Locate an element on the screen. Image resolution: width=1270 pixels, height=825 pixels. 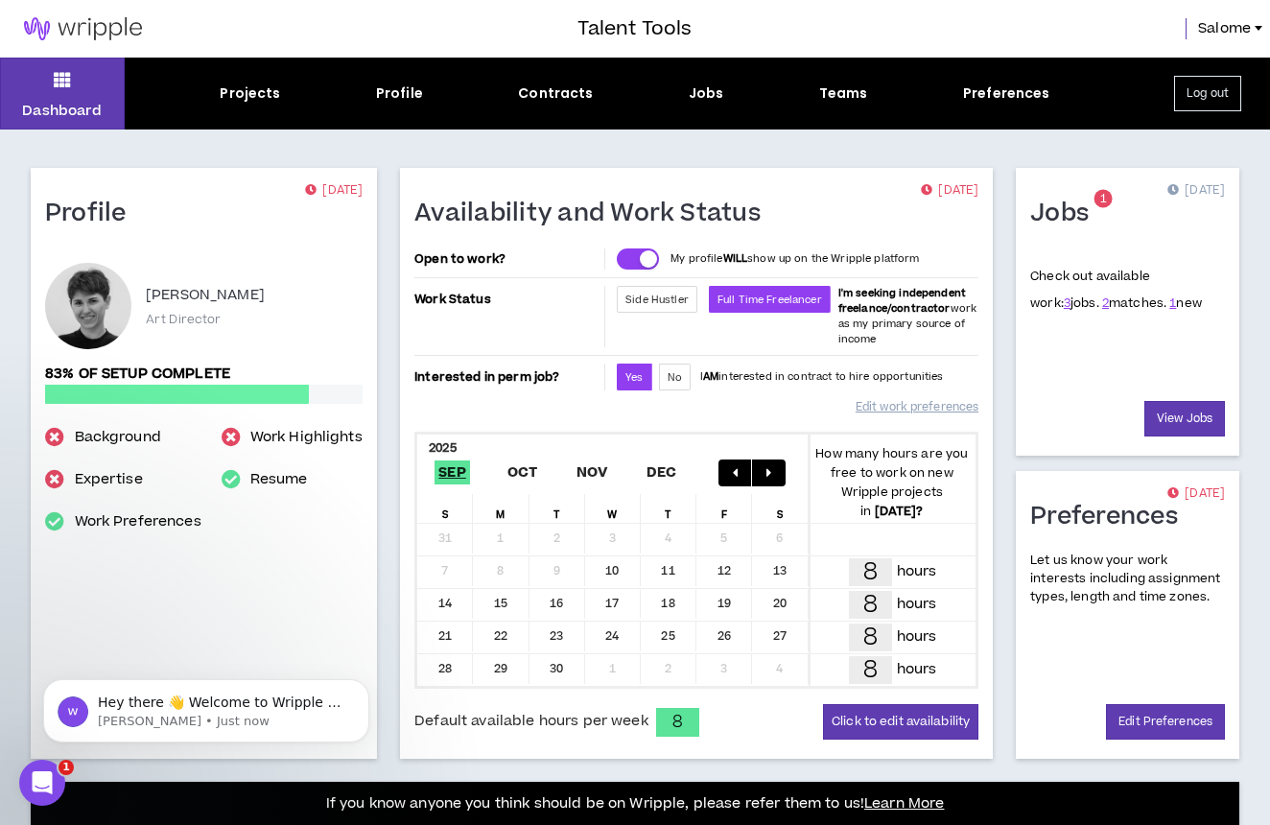
span: new is located at coordinates (1185, 303).